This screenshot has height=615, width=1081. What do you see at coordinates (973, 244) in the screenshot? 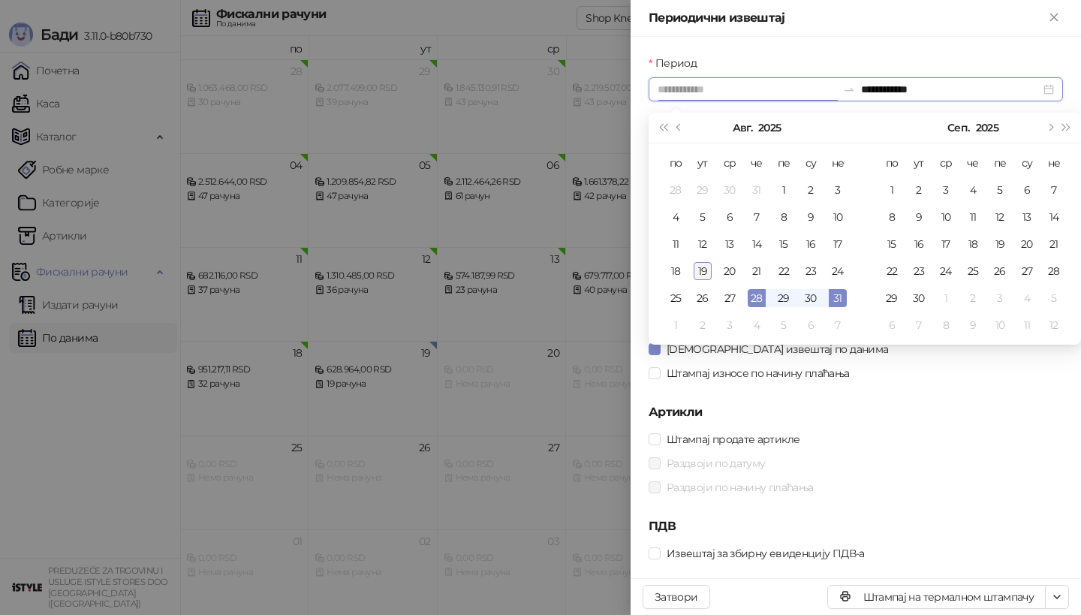
I see `div: 18` at bounding box center [973, 244].